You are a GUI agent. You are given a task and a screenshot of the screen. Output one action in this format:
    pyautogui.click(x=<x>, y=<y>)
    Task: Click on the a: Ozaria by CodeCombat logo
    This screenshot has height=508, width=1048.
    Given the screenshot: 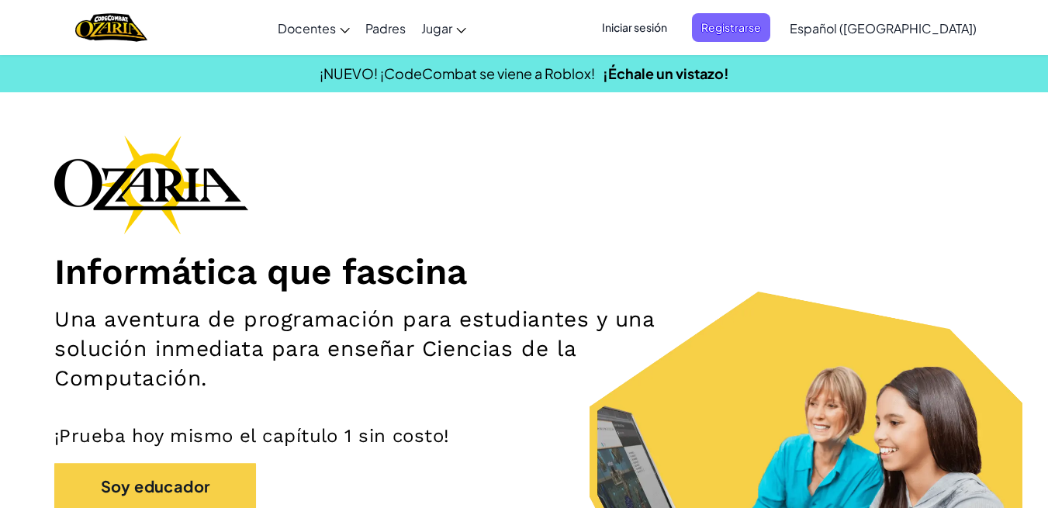 What is the action you would take?
    pyautogui.click(x=111, y=27)
    